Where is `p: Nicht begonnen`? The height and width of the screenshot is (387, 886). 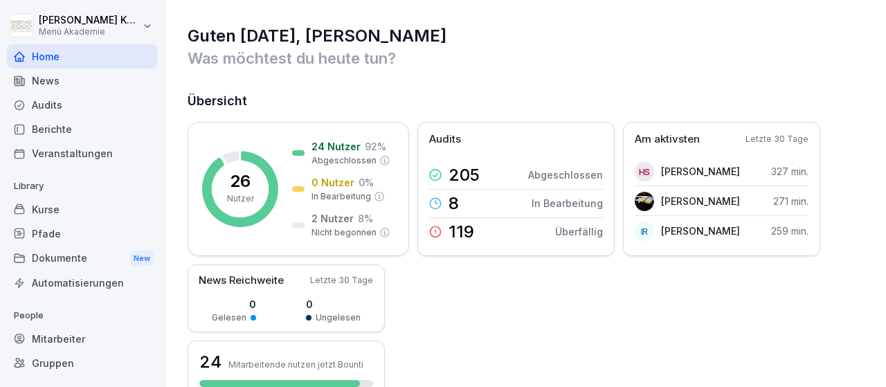
p: Nicht begonnen is located at coordinates (344, 232).